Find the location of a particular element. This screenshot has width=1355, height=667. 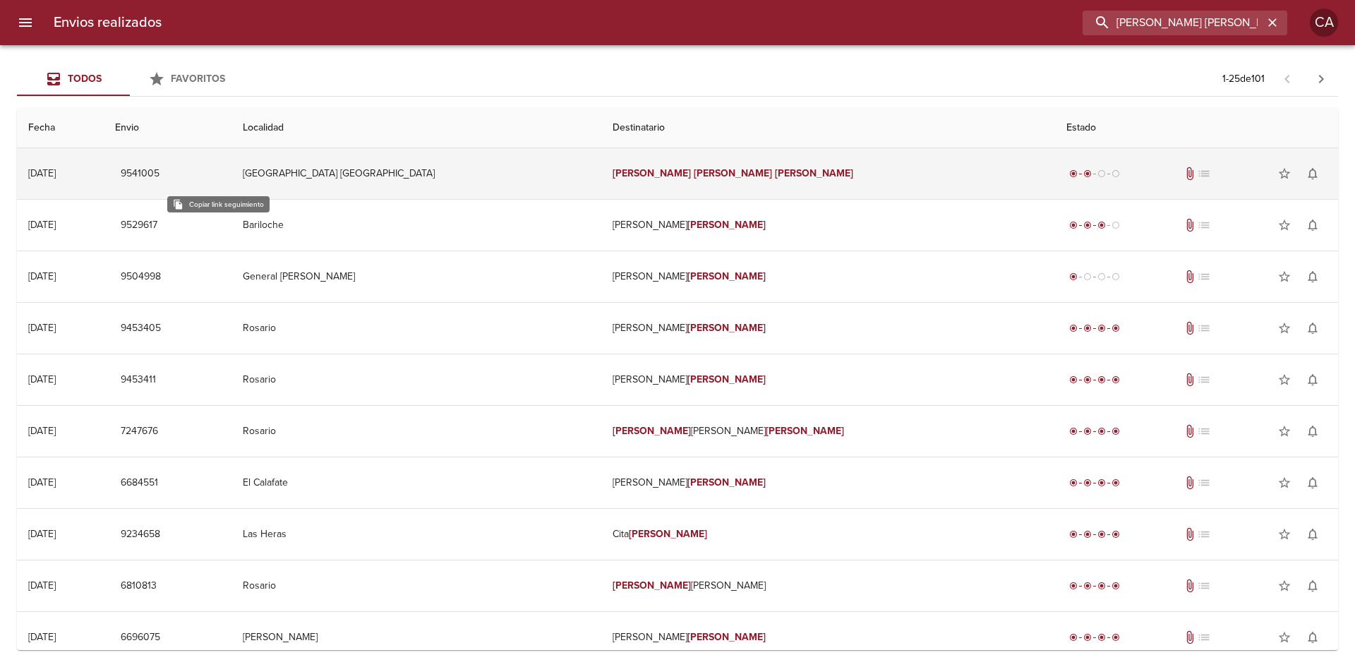

span: 6684551 is located at coordinates (139, 483).